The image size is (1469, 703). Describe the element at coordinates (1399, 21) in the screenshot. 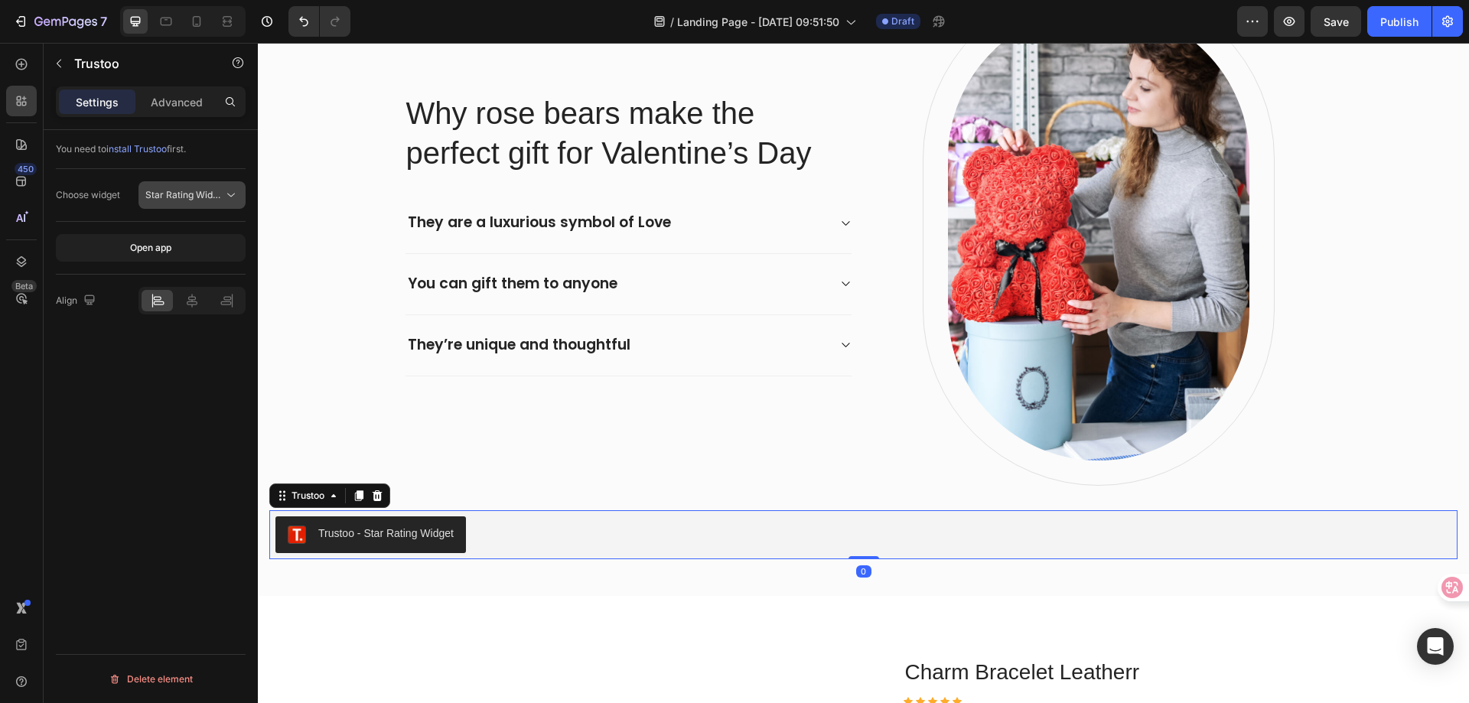

I see `button: Publish` at that location.